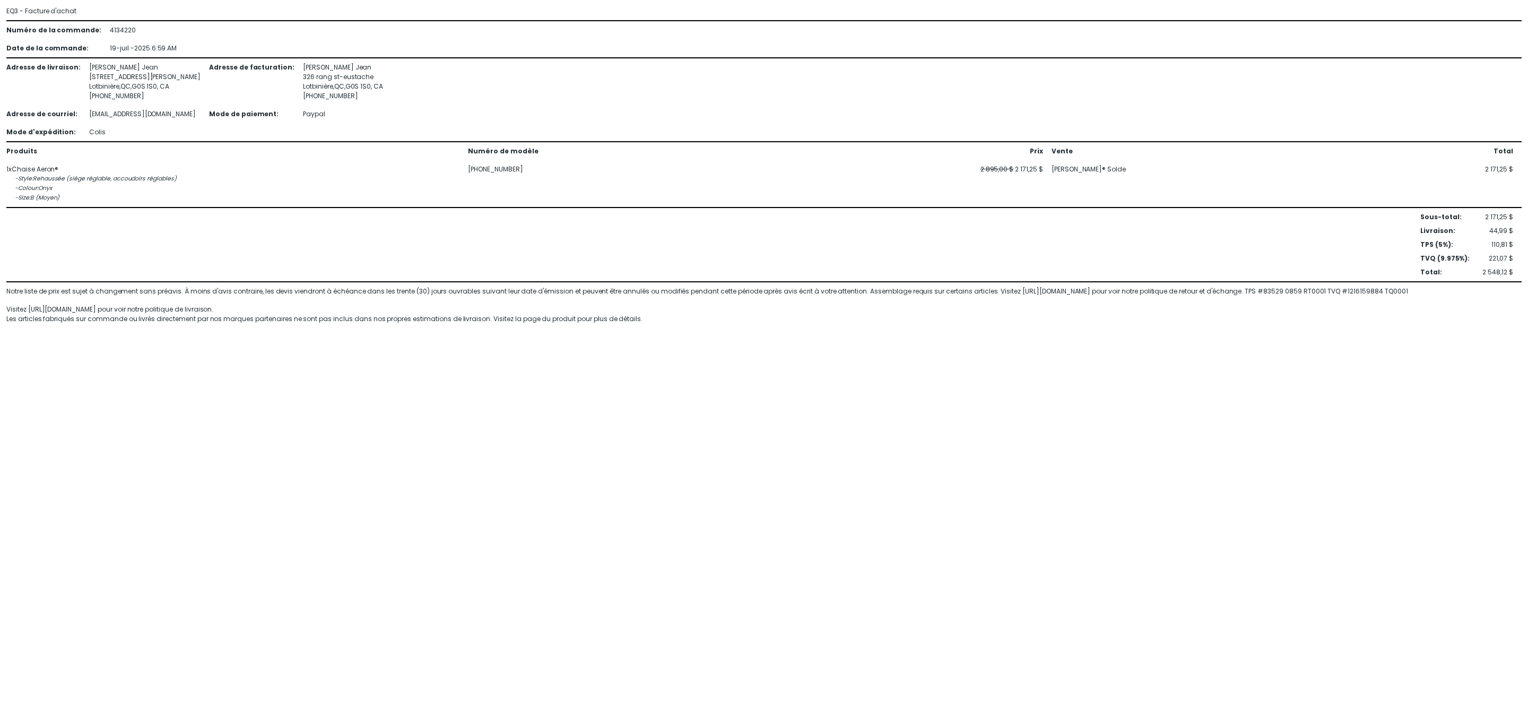 The width and height of the screenshot is (1528, 725). Describe the element at coordinates (764, 165) in the screenshot. I see `div: EQ3 - Facture d'achat` at that location.